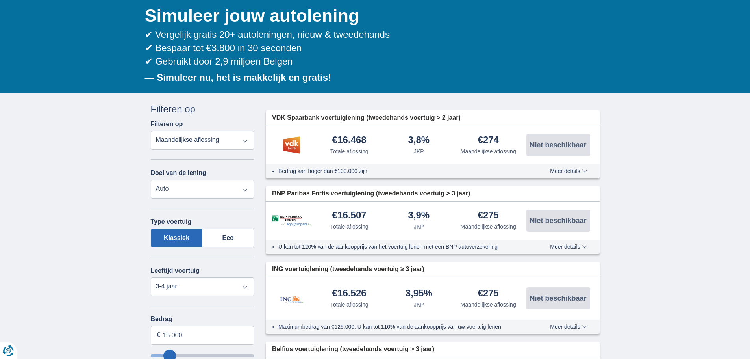 The image size is (750, 359). I want to click on div: 3,95%, so click(419, 293).